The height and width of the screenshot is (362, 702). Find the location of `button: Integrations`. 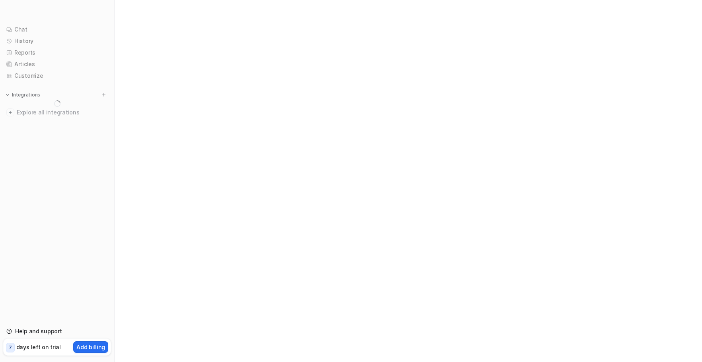

button: Integrations is located at coordinates (23, 95).